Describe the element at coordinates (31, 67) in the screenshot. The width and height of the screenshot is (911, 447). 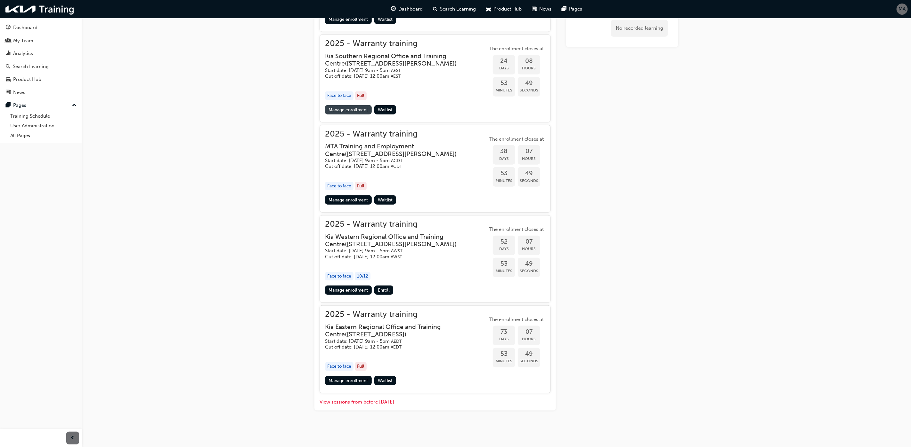
I see `div: Search Learning` at that location.